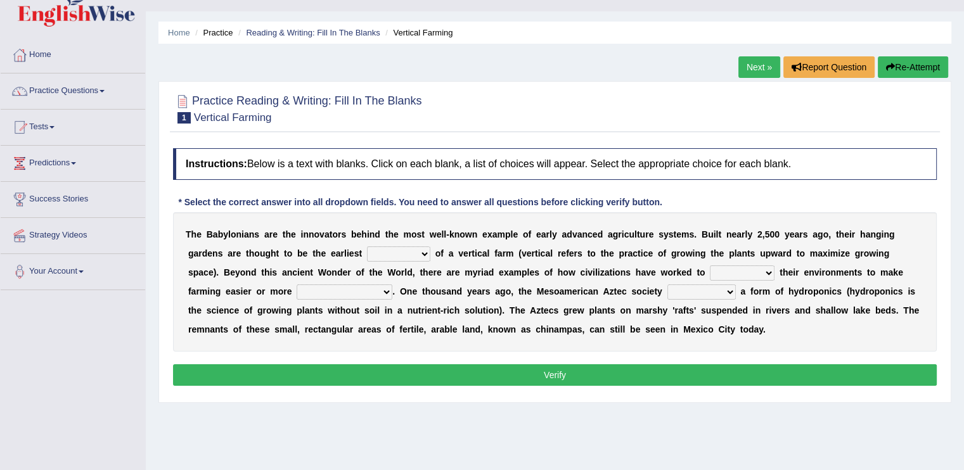 This screenshot has width=964, height=470. What do you see at coordinates (188, 235) in the screenshot?
I see `b: T` at bounding box center [188, 235].